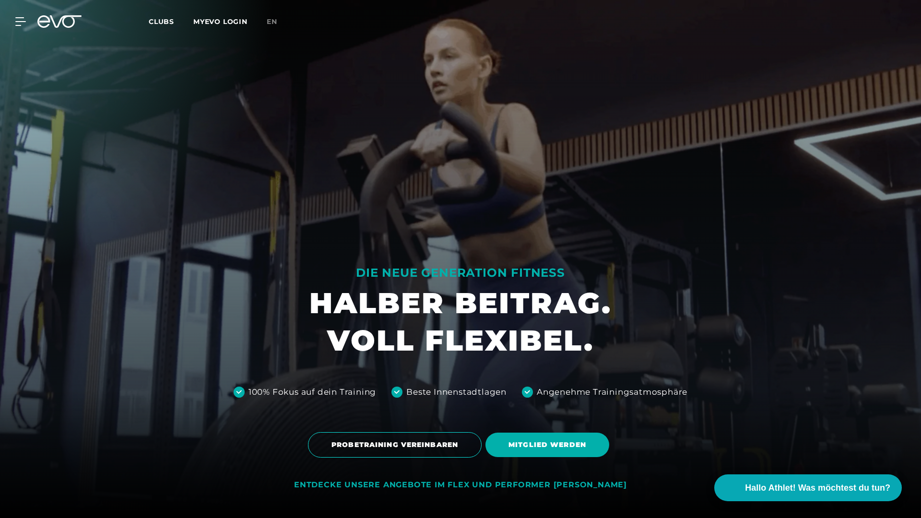  I want to click on a: MITGLIED WERDEN, so click(549, 445).